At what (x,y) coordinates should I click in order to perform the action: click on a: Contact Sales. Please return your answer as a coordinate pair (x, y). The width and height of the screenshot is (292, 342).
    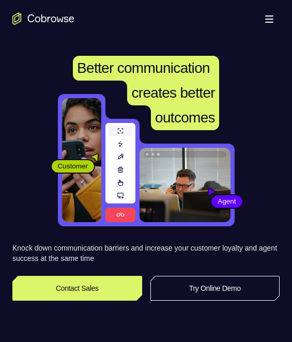
    Looking at the image, I should click on (77, 288).